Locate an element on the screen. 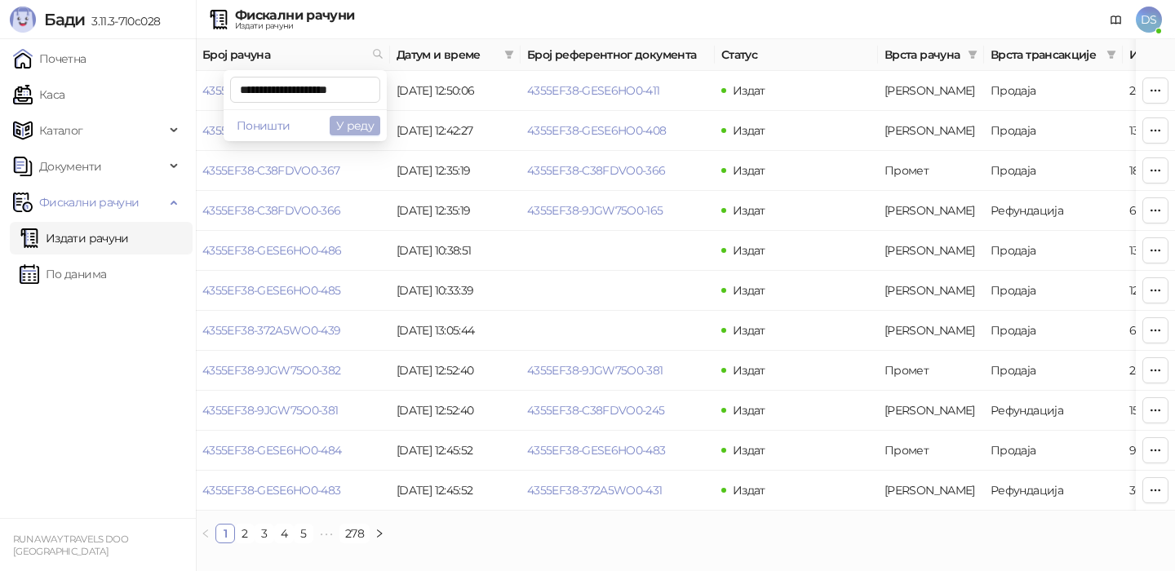 This screenshot has width=1175, height=571. td: 4355EF38-C38FDVO0-366 is located at coordinates (293, 211).